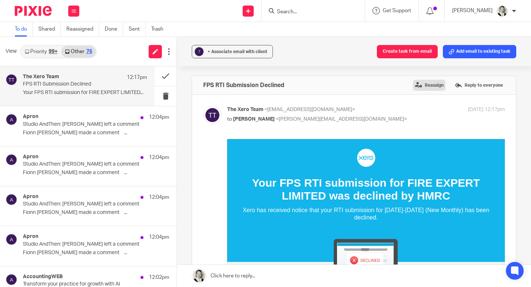 This screenshot has width=531, height=287. I want to click on button: Create task from email, so click(407, 52).